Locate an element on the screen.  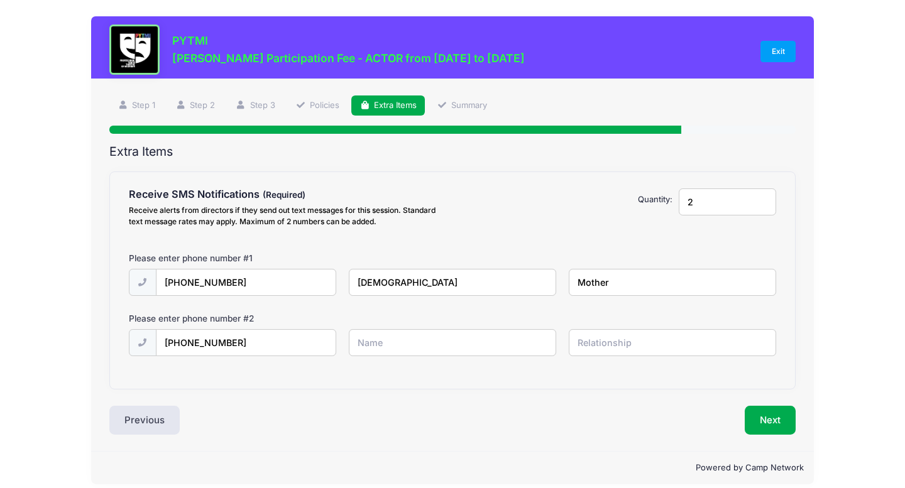
h3: PYTMI is located at coordinates (348, 40).